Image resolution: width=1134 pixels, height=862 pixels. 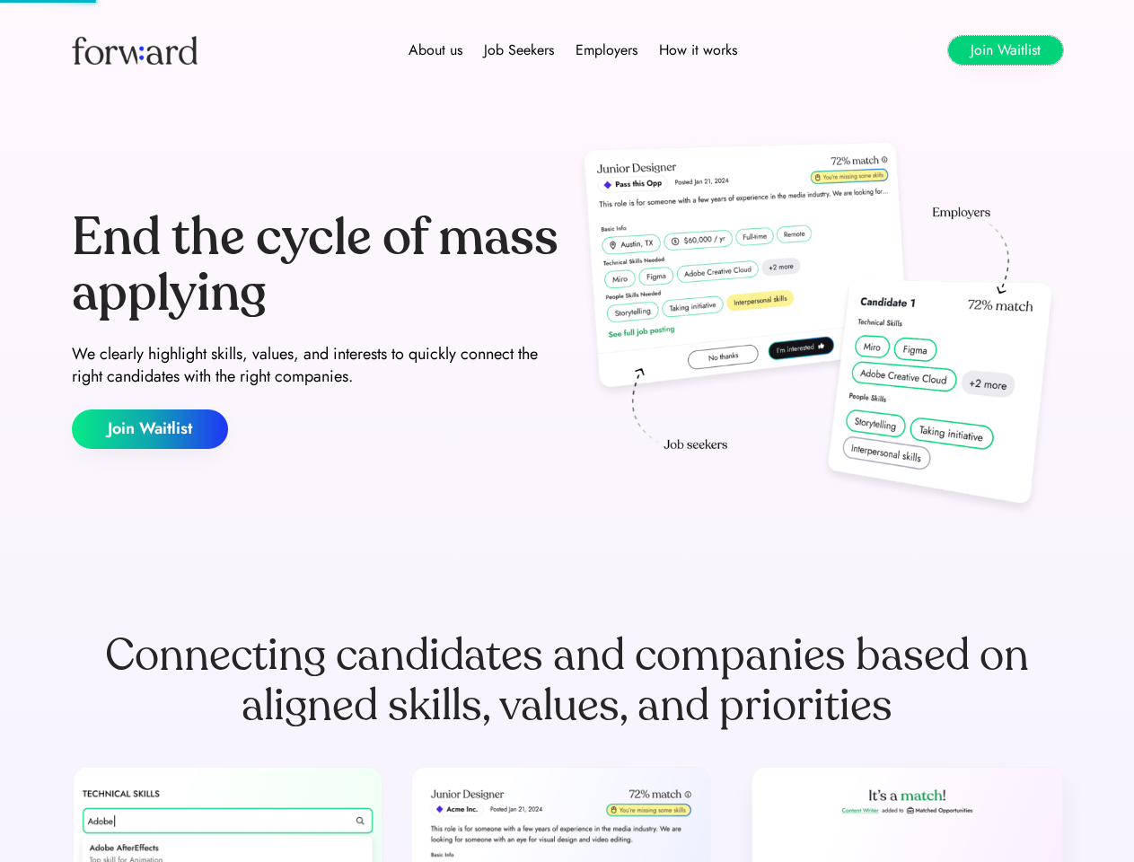 I want to click on div: About us, so click(x=435, y=50).